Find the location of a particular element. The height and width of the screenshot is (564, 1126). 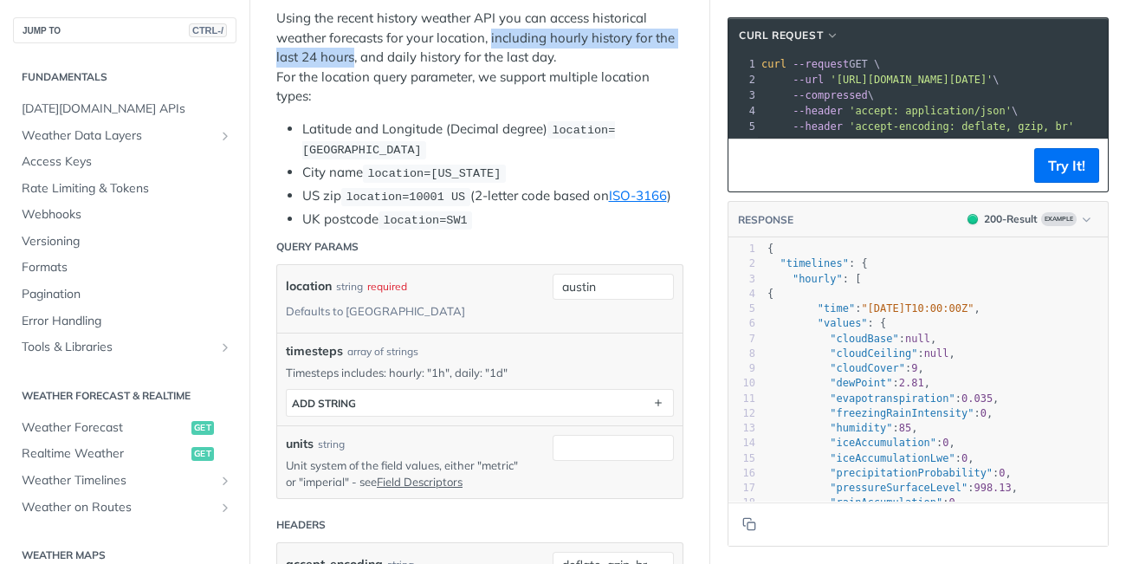

li: US zip (2-letter code based on ) is located at coordinates (493, 196).